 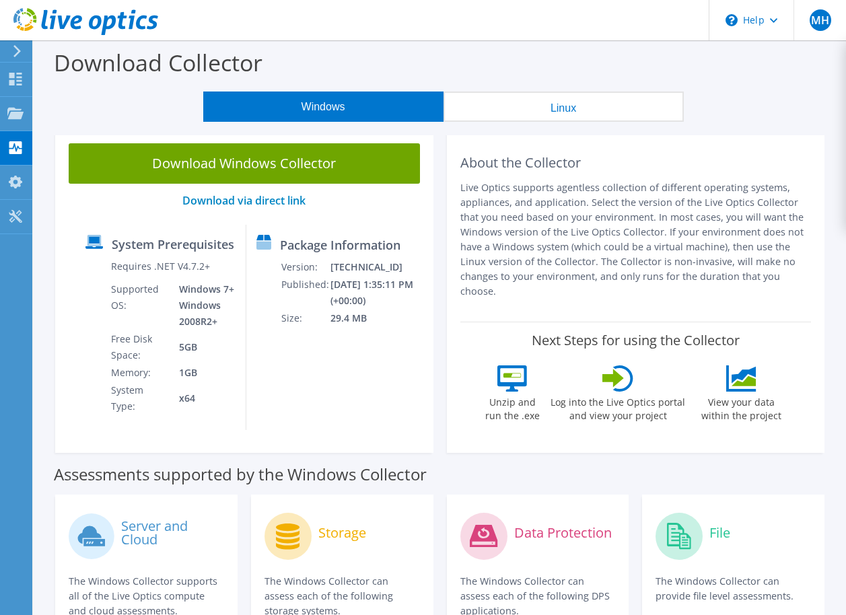 I want to click on label: View your data within the project, so click(x=741, y=407).